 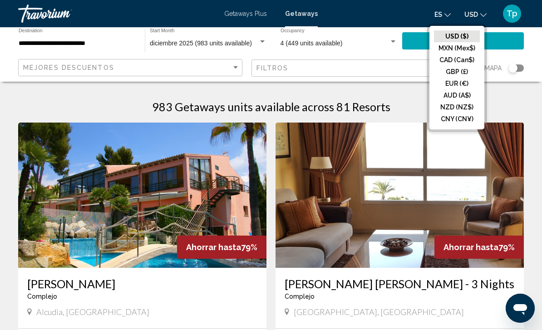 What do you see at coordinates (301, 14) in the screenshot?
I see `a: Getaways` at bounding box center [301, 14].